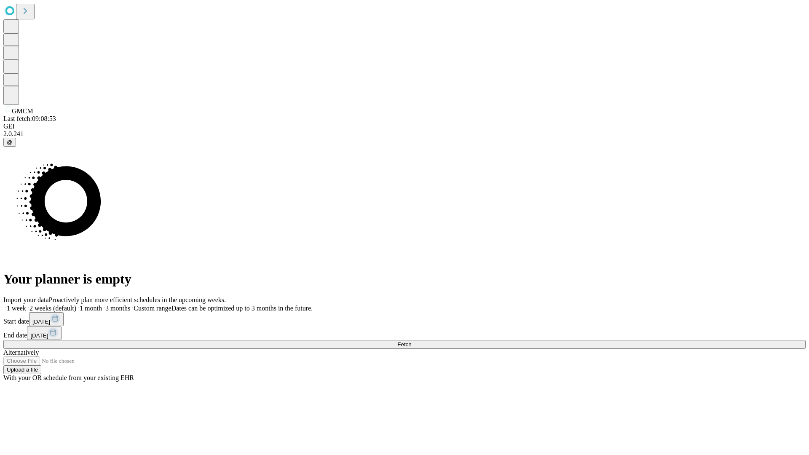  I want to click on span: Custom range, so click(152, 308).